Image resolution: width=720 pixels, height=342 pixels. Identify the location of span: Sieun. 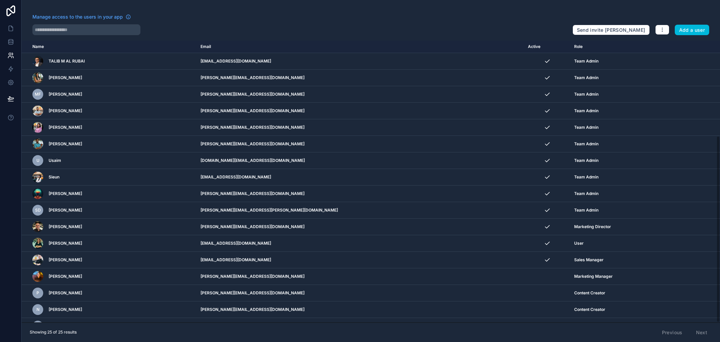
(54, 177).